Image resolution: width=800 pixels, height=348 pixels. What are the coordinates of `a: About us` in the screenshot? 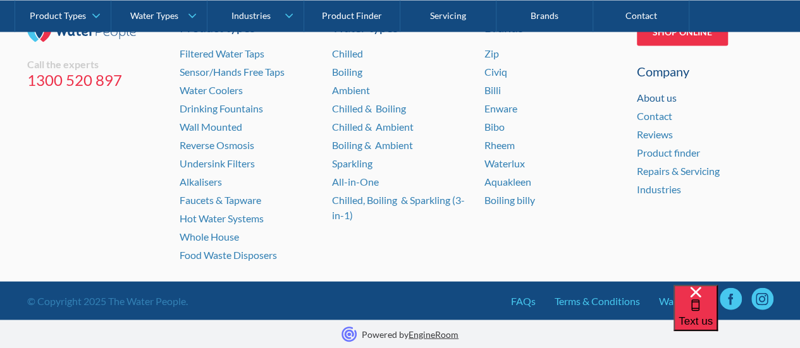 It's located at (656, 97).